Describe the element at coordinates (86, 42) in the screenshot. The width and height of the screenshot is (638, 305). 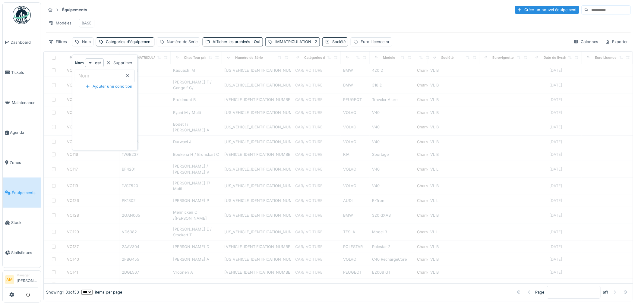
I see `div: Nom` at that location.